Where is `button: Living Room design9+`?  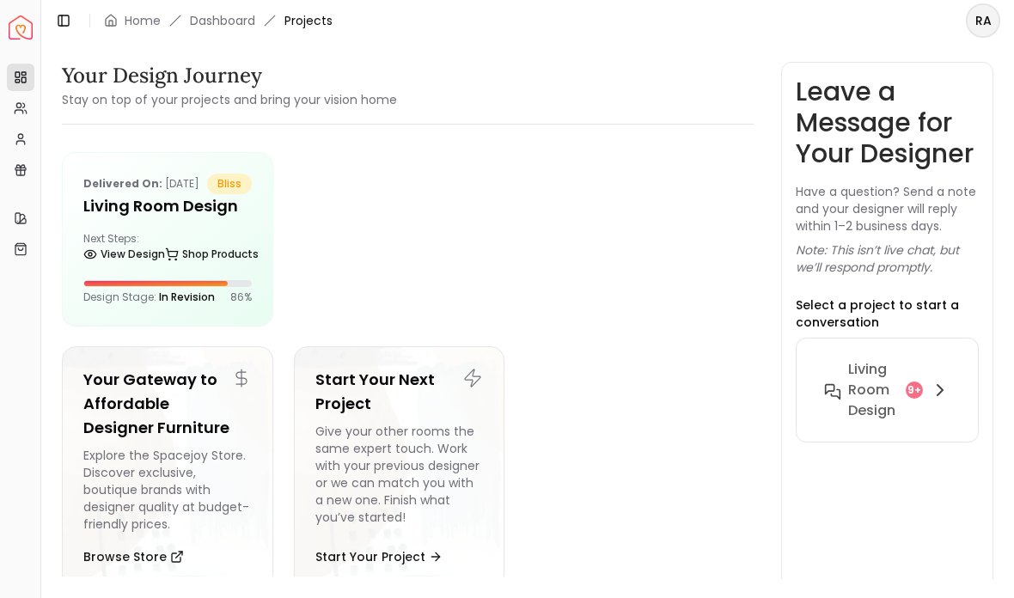 button: Living Room design9+ is located at coordinates (887, 390).